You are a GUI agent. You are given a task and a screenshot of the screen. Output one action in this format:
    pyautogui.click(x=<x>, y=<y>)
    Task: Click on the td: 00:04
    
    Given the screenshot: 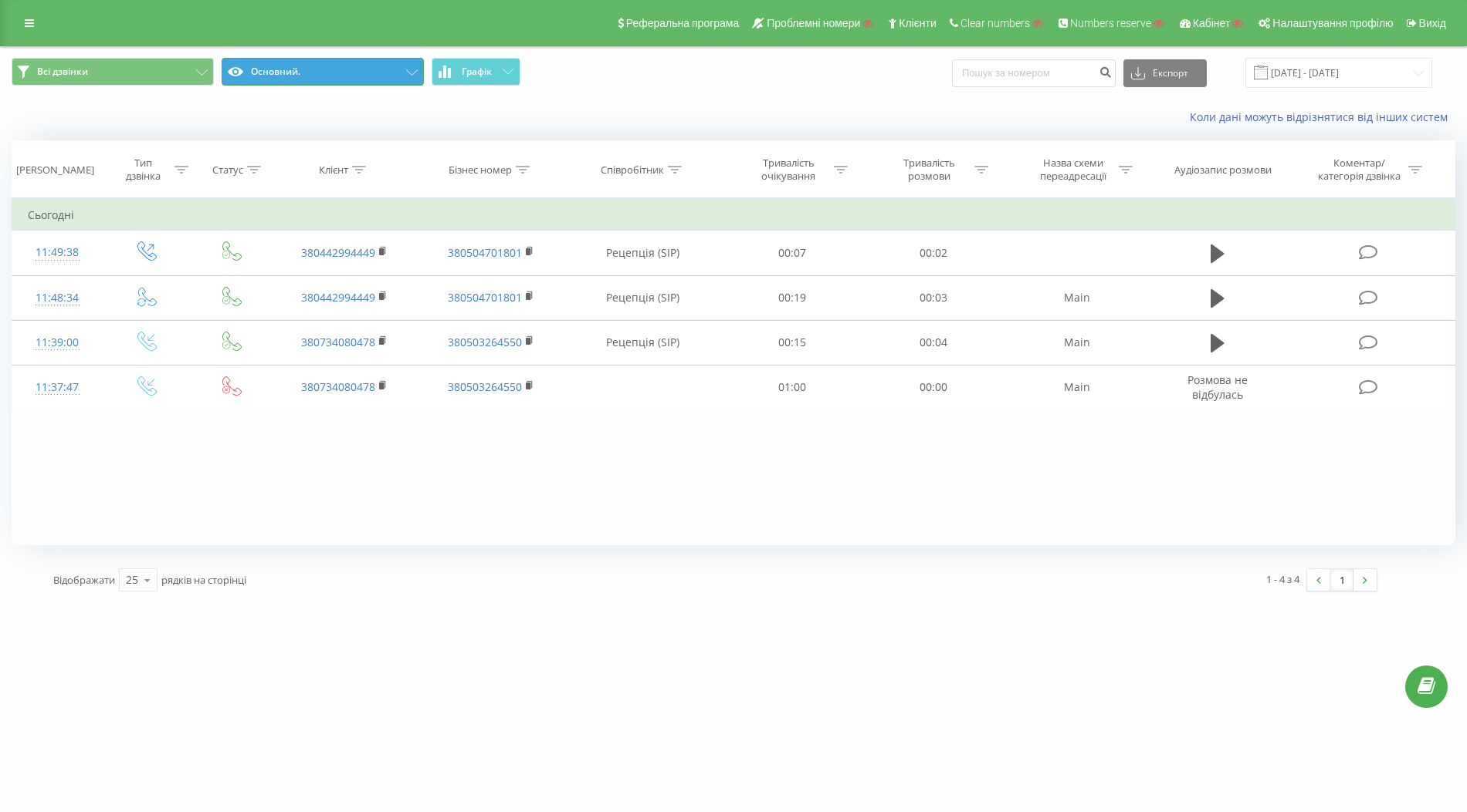 What is the action you would take?
    pyautogui.click(x=933, y=342)
    